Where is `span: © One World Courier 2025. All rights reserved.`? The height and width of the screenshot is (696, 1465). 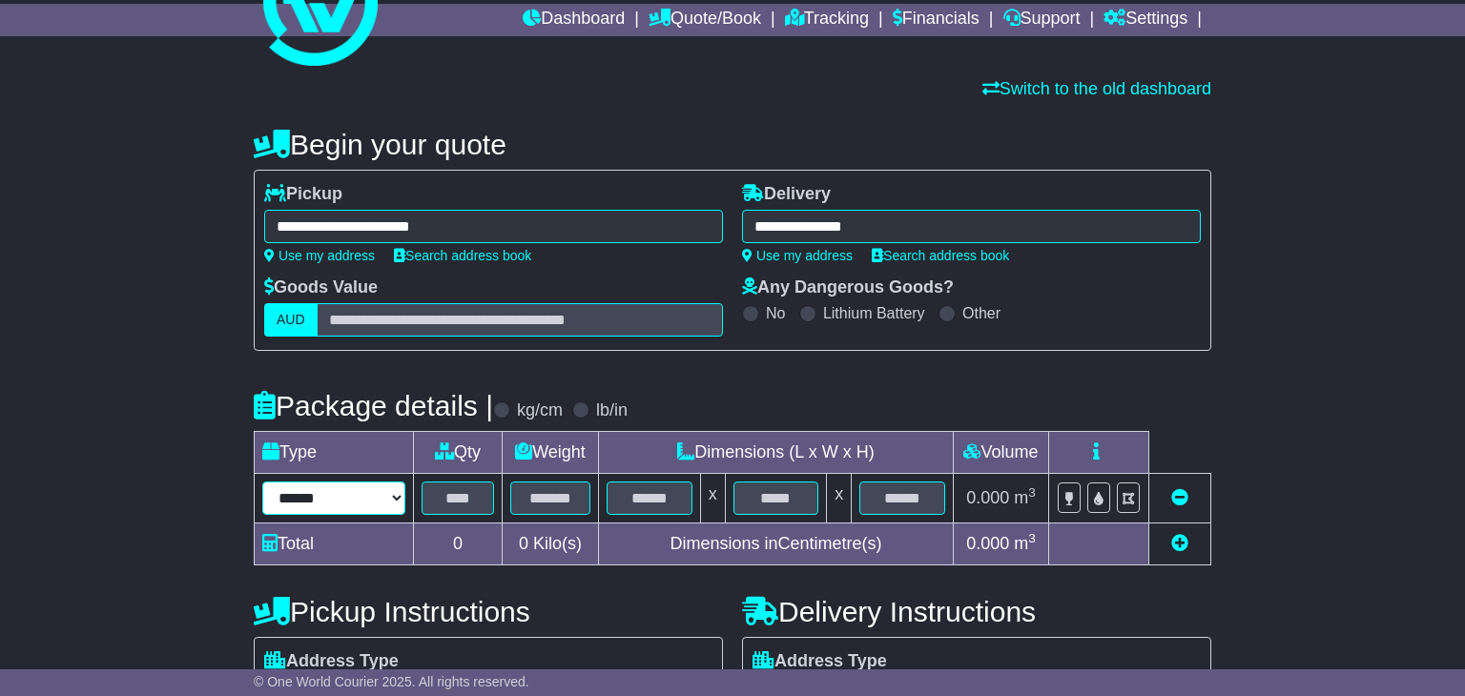
span: © One World Courier 2025. All rights reserved. is located at coordinates (391, 682).